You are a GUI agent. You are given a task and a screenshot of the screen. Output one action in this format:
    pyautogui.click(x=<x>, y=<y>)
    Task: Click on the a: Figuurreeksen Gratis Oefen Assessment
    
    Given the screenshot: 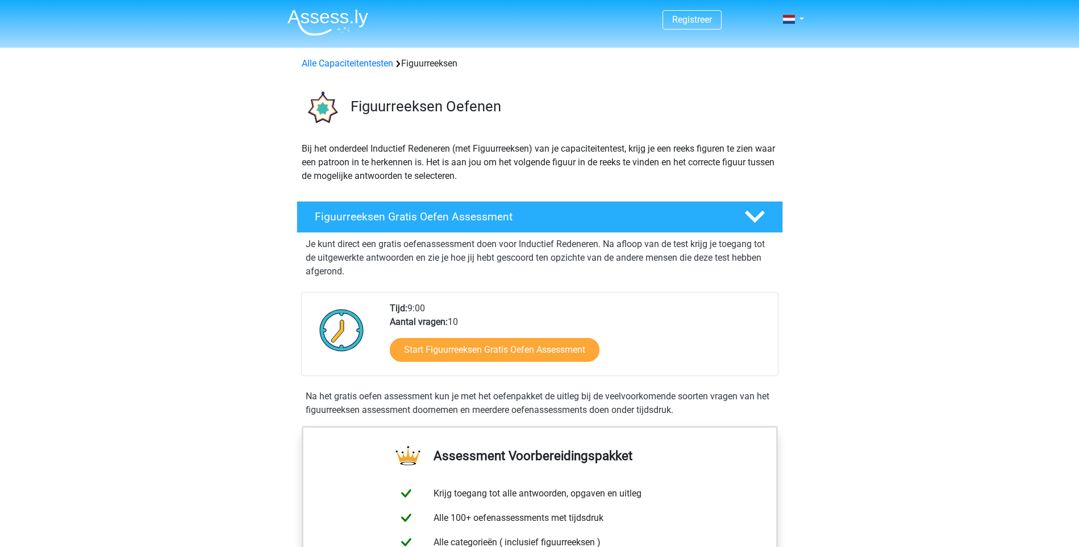 What is the action you would take?
    pyautogui.click(x=540, y=217)
    